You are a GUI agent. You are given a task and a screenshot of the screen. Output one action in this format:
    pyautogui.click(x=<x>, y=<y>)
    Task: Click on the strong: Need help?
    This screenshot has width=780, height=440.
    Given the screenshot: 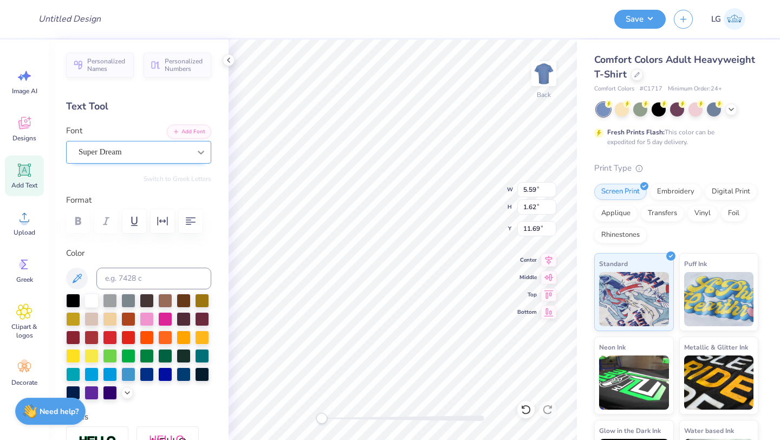 What is the action you would take?
    pyautogui.click(x=59, y=411)
    